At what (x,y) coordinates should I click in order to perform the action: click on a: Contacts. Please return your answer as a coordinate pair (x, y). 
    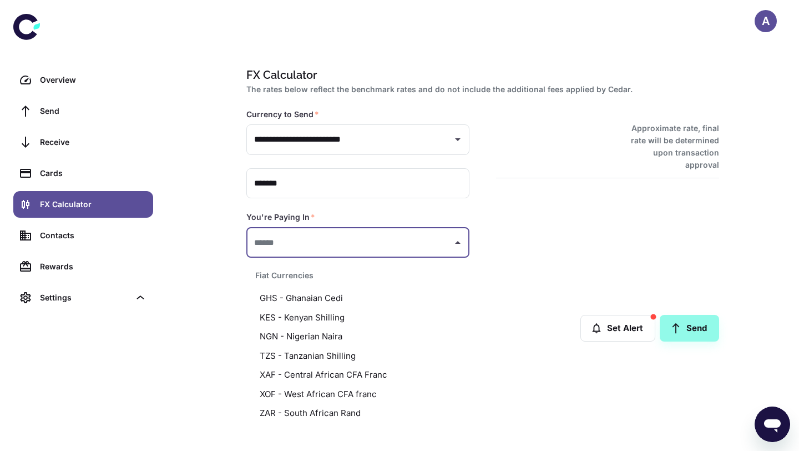
    Looking at the image, I should click on (83, 235).